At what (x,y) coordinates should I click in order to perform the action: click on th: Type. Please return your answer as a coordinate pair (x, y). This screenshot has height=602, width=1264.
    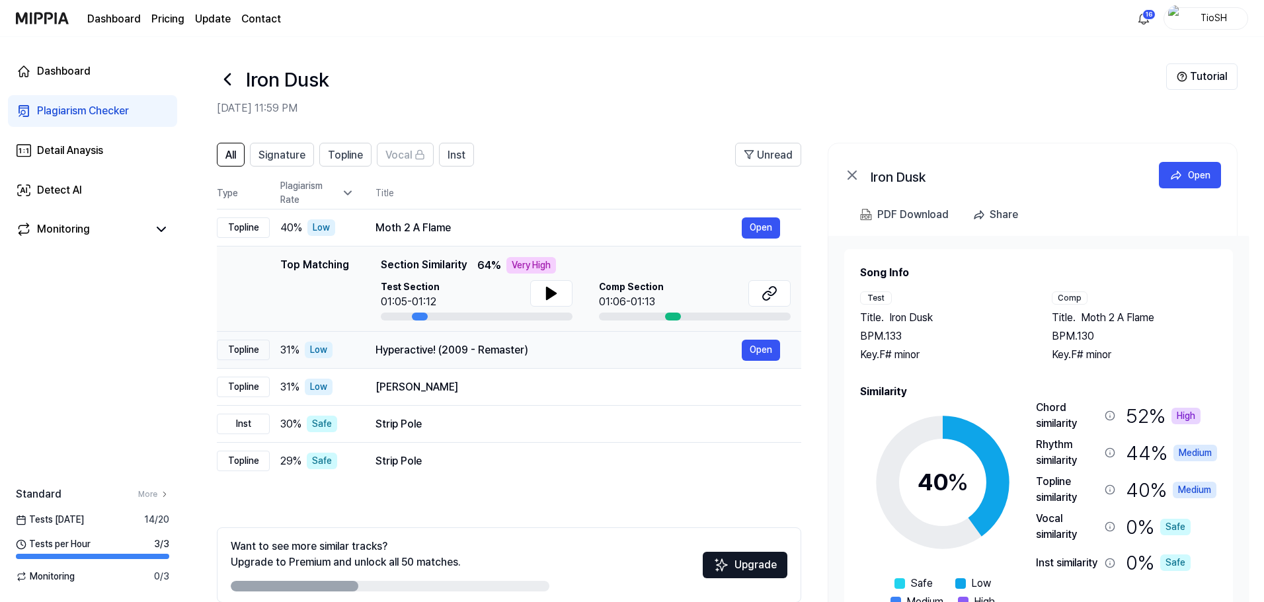
    Looking at the image, I should click on (243, 193).